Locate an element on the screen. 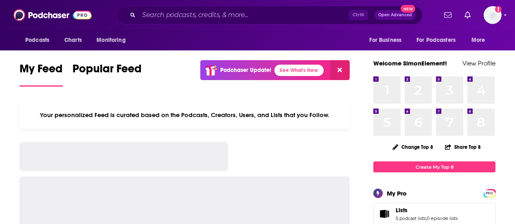 This screenshot has width=515, height=224. span: Ctrl K is located at coordinates (358, 15).